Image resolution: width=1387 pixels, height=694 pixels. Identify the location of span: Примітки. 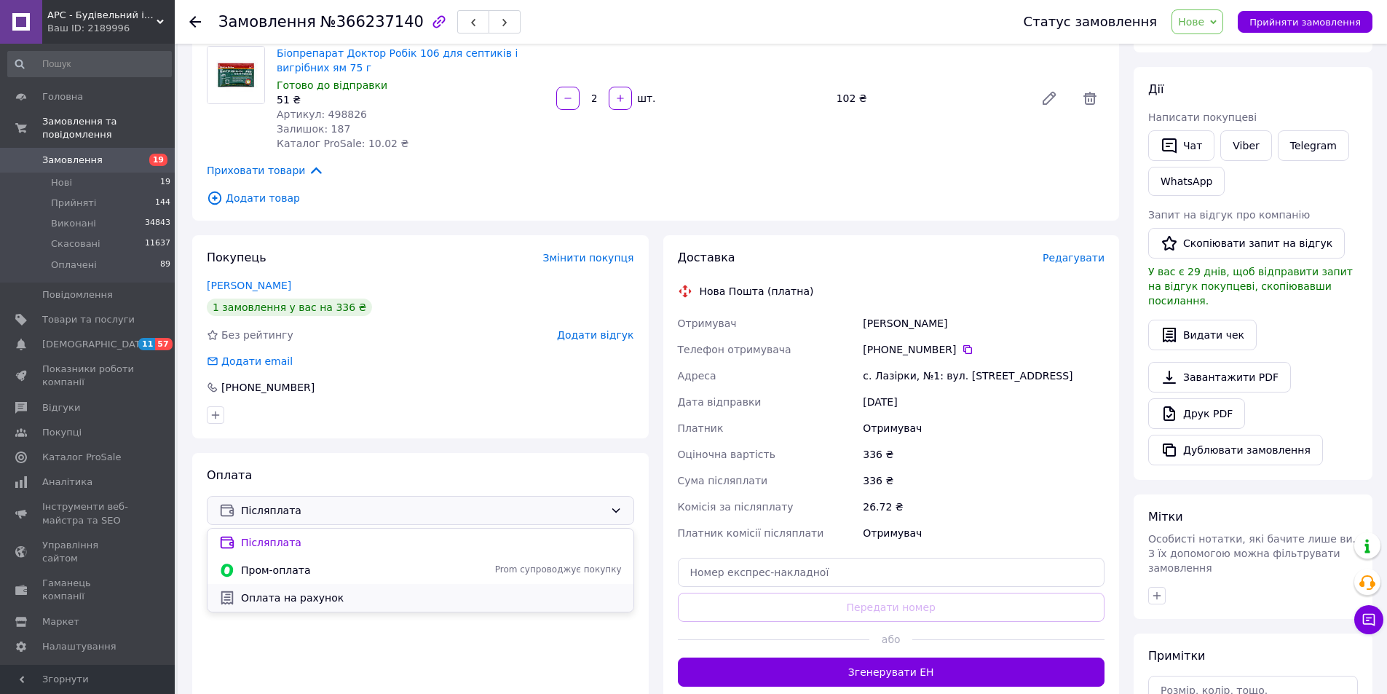
(1177, 655).